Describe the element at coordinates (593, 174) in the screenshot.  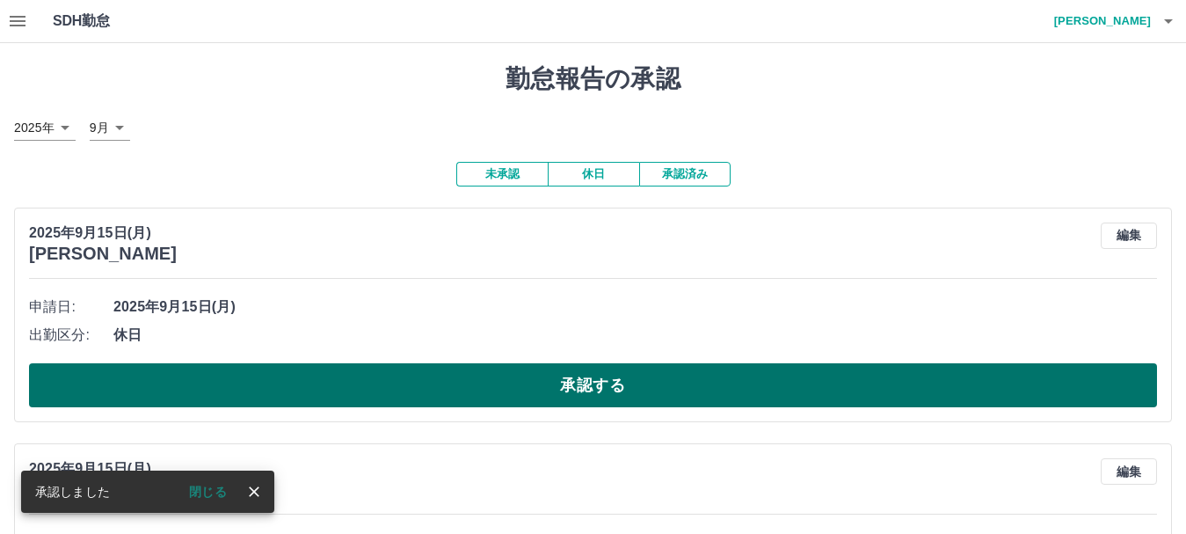
I see `button: 休日` at that location.